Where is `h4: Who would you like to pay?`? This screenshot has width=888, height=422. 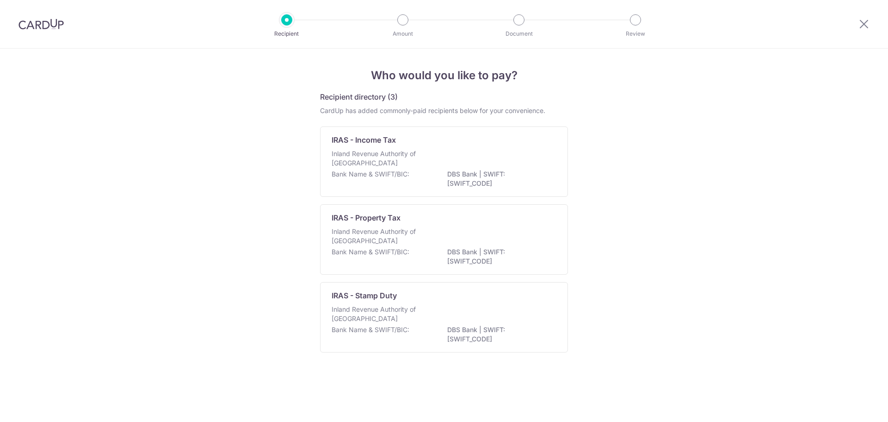
h4: Who would you like to pay? is located at coordinates (444, 75).